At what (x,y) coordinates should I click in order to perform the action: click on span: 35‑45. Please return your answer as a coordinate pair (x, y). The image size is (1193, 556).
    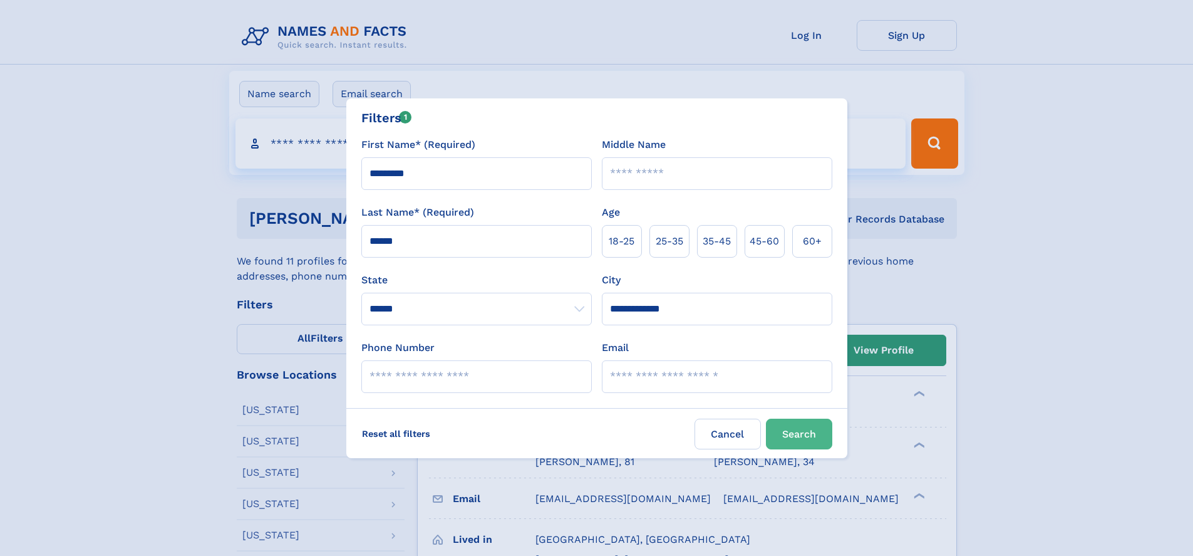
    Looking at the image, I should click on (717, 241).